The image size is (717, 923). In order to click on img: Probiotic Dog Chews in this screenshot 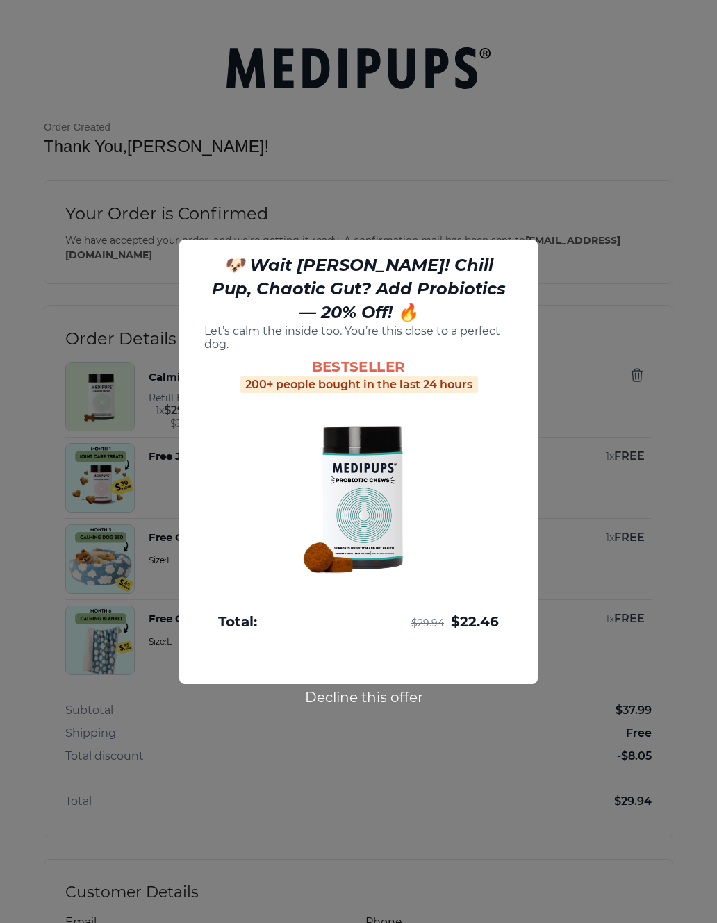, I will do `click(358, 497)`.